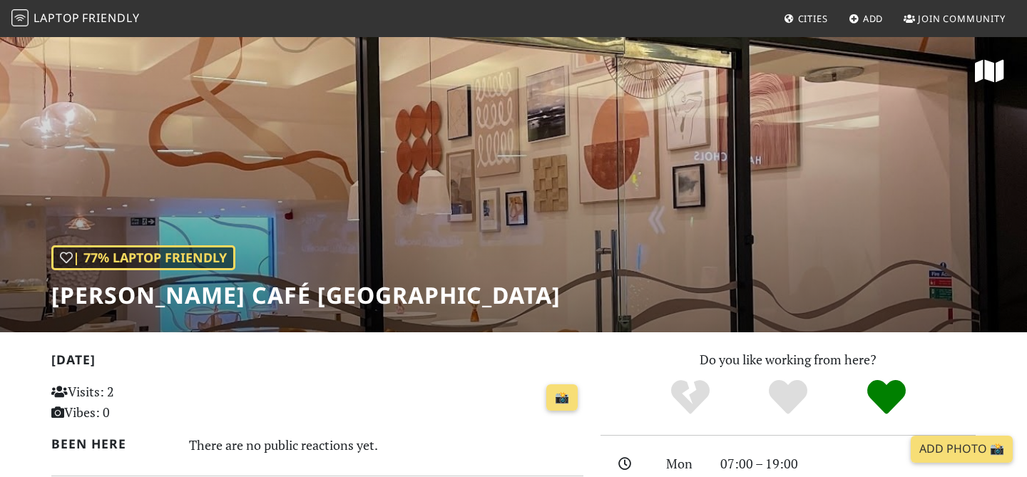 The height and width of the screenshot is (477, 1027). What do you see at coordinates (76, 19) in the screenshot?
I see `a: LaptopFriendly LaptopFriendly` at bounding box center [76, 19].